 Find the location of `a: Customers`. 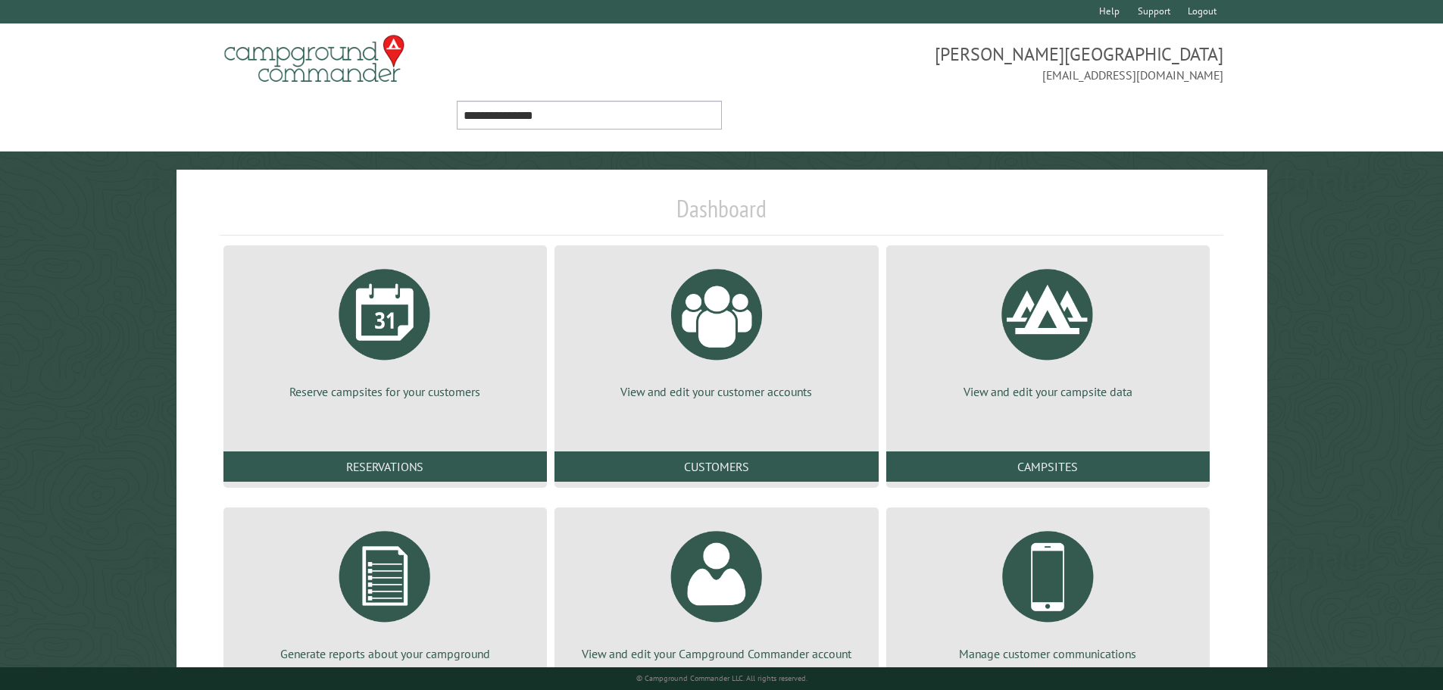

a: Customers is located at coordinates (716, 467).